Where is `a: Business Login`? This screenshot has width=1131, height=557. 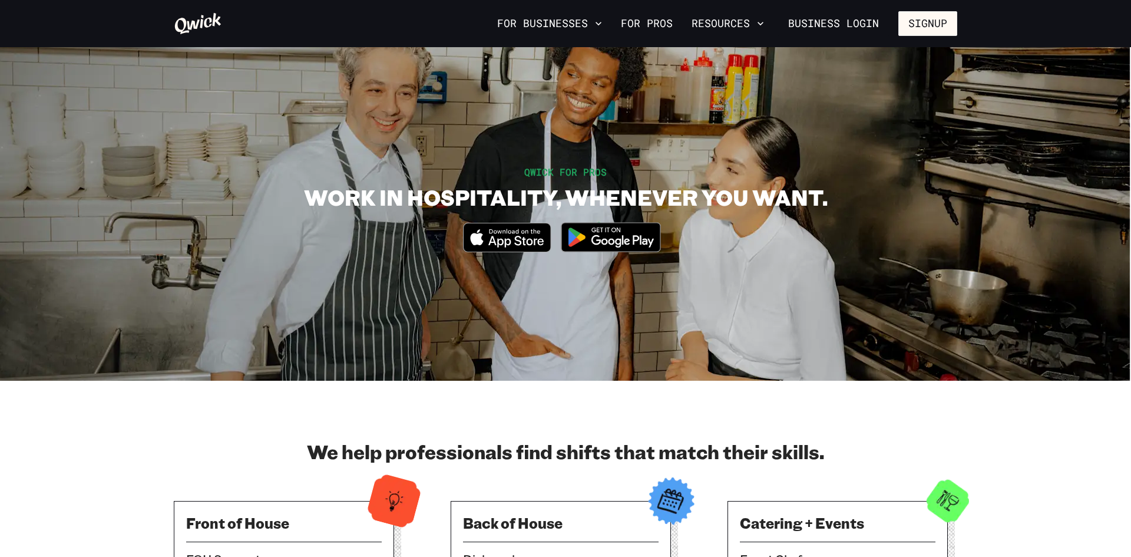 a: Business Login is located at coordinates (833, 24).